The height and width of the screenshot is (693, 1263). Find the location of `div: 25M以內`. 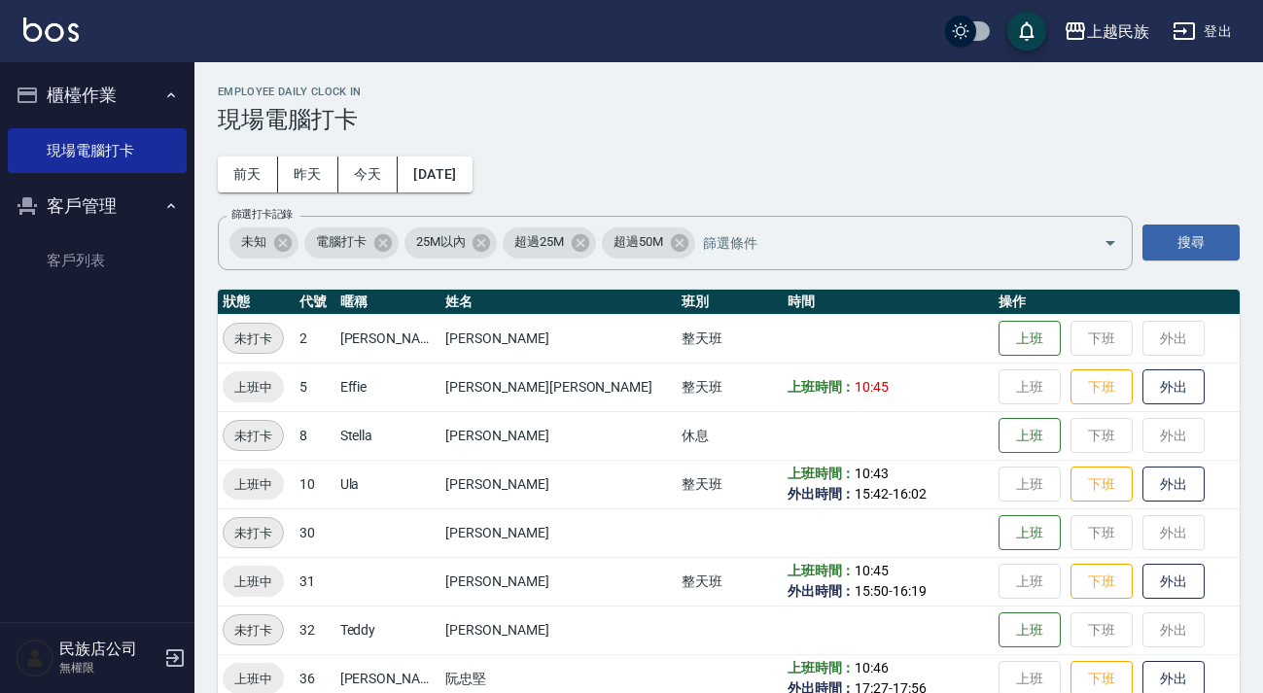

div: 25M以內 is located at coordinates (451, 243).